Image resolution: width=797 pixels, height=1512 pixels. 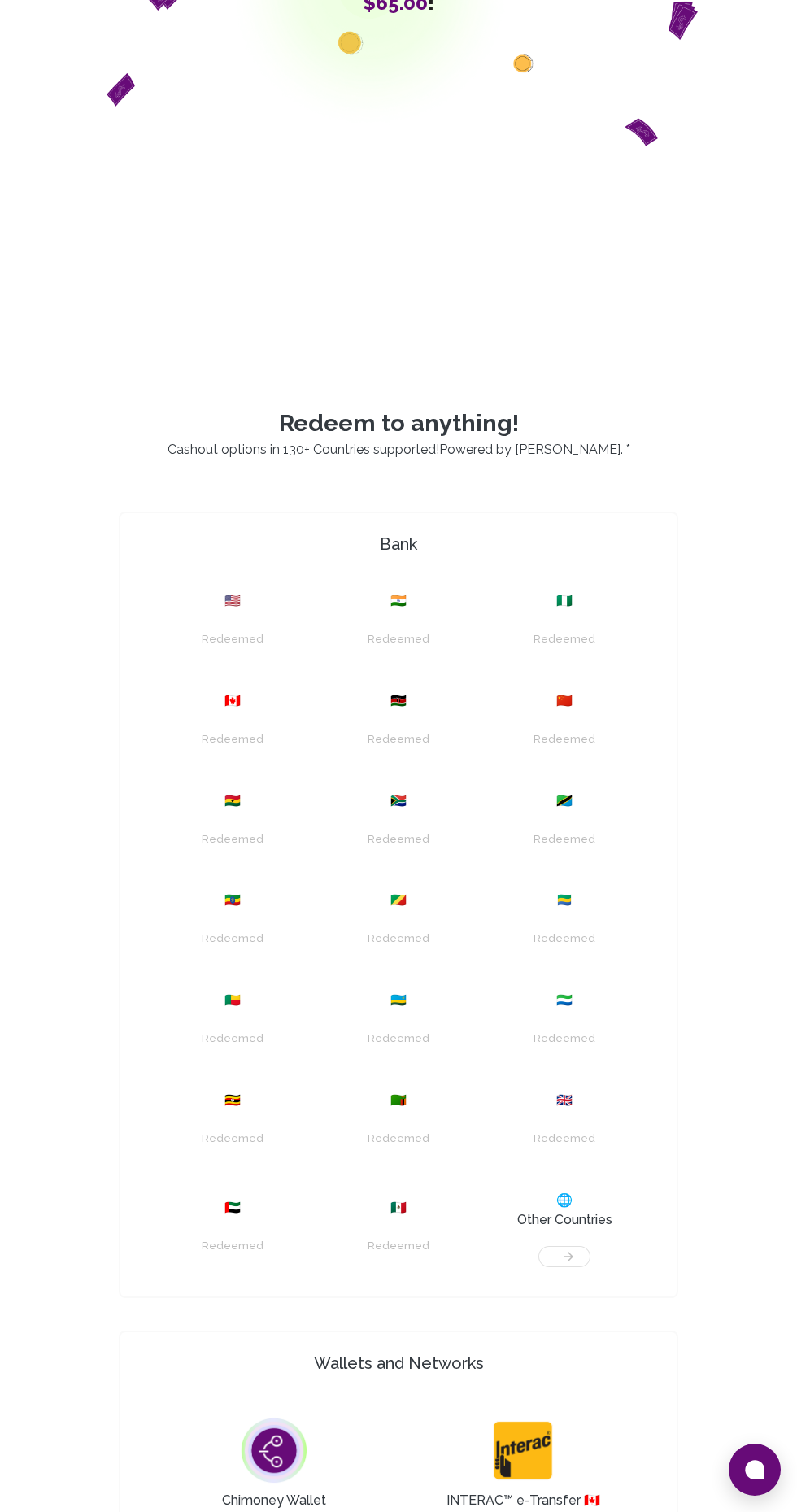 I want to click on p: Redeem to anything!, so click(x=398, y=422).